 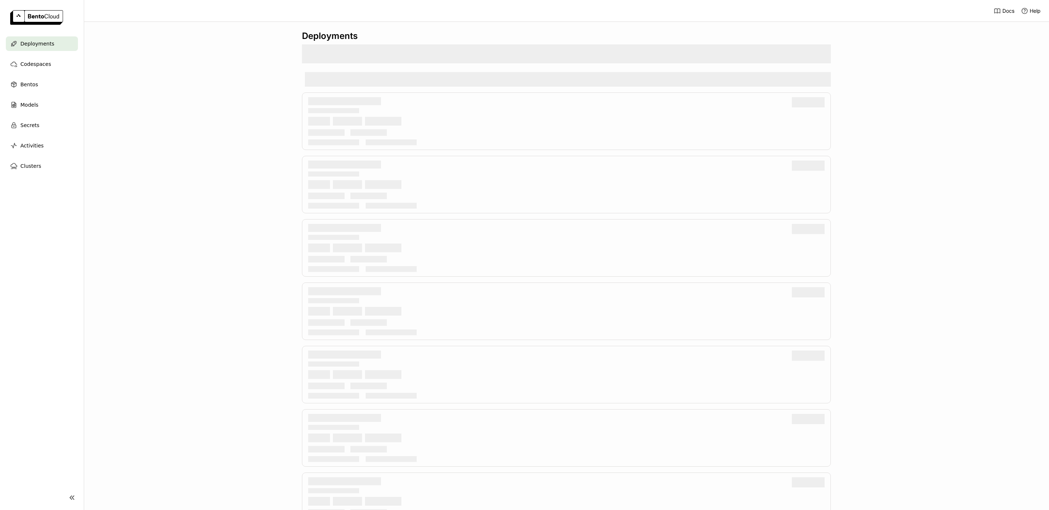 What do you see at coordinates (36, 17) in the screenshot?
I see `img: logo` at bounding box center [36, 17].